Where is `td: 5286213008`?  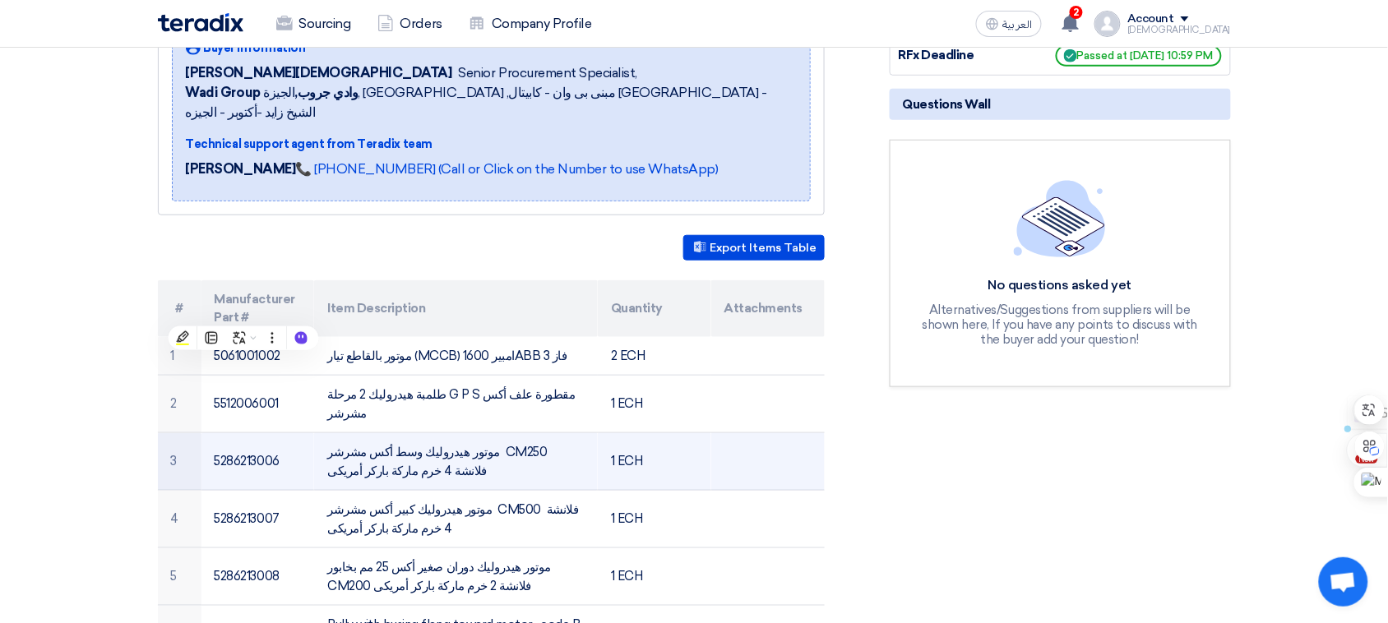 td: 5286213008 is located at coordinates (258, 577).